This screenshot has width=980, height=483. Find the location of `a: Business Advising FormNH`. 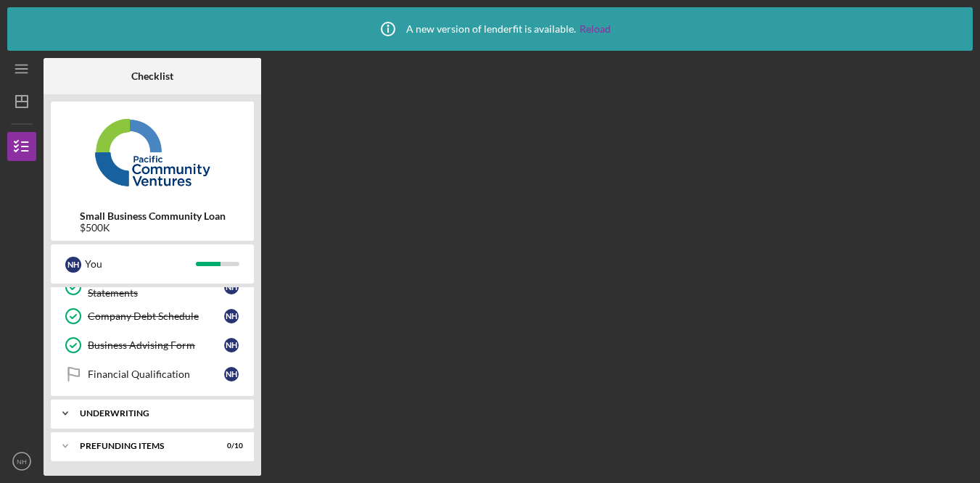

a: Business Advising FormNH is located at coordinates (152, 345).